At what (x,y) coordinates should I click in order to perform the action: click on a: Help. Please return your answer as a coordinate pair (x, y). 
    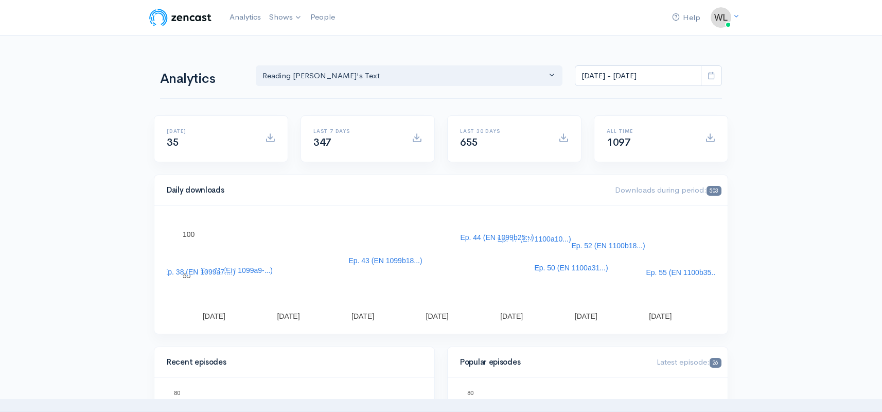
    Looking at the image, I should click on (686, 17).